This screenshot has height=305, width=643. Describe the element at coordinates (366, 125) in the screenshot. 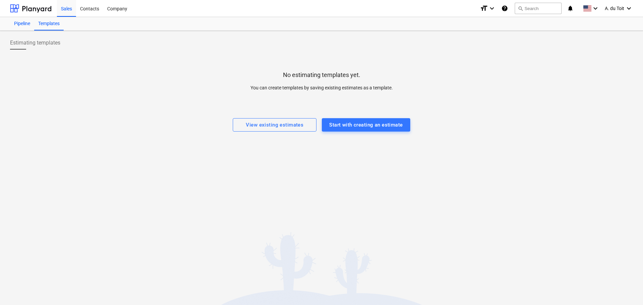

I see `div: Start with creating an estimate` at that location.